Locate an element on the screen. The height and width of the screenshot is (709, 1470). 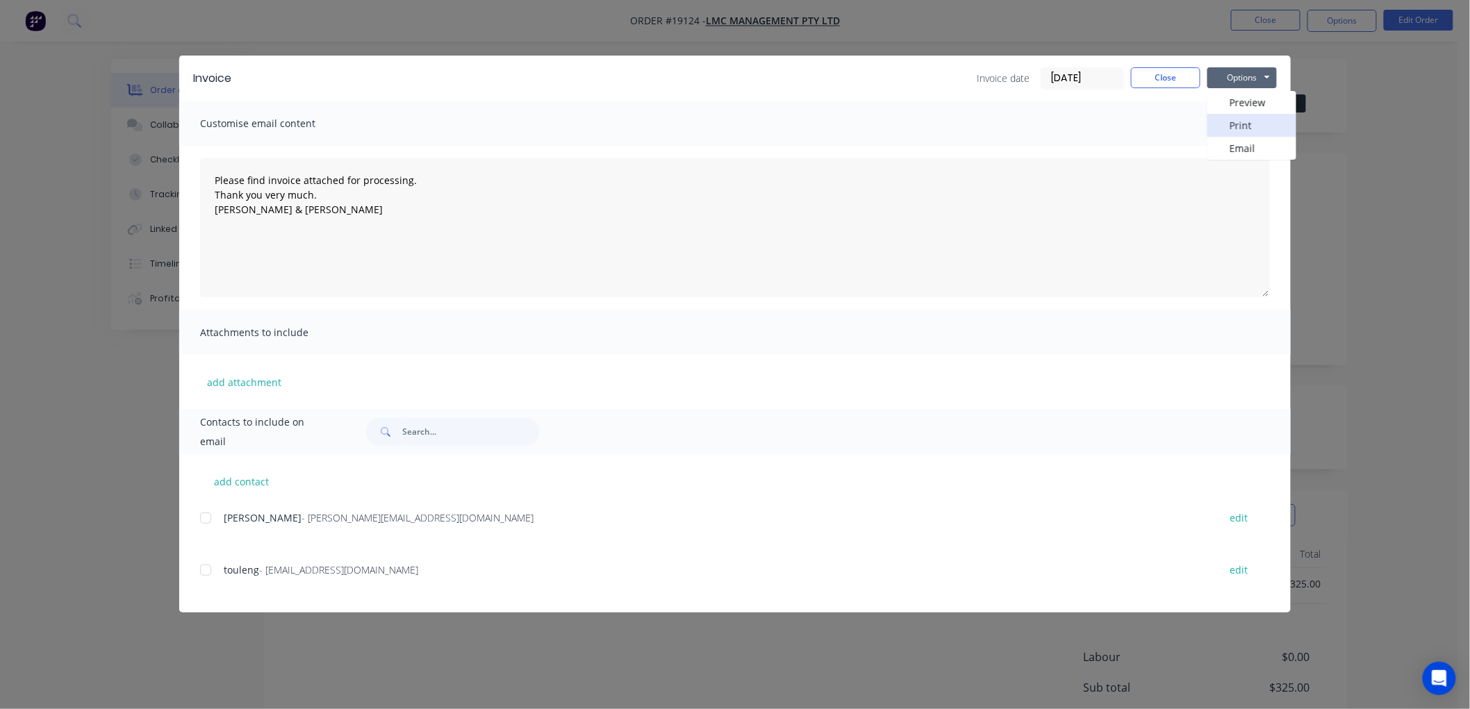
button: Email is located at coordinates (1252, 148).